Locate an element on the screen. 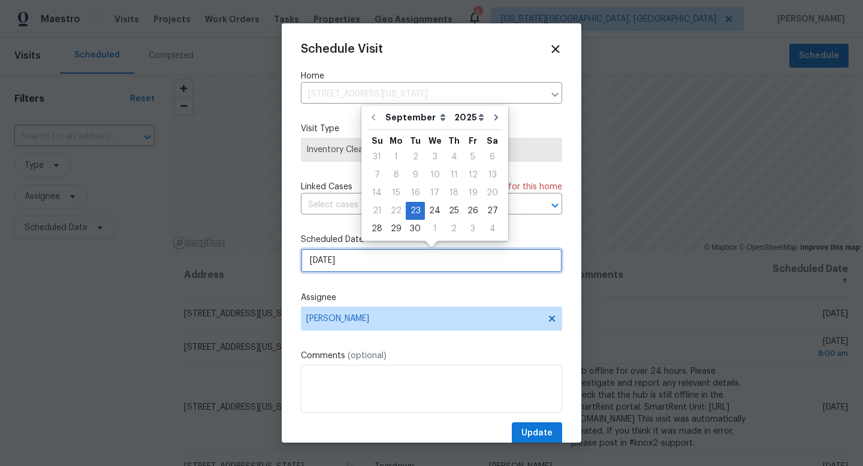 The image size is (863, 466). div: Wed Sep 24 2025 is located at coordinates (435, 211).